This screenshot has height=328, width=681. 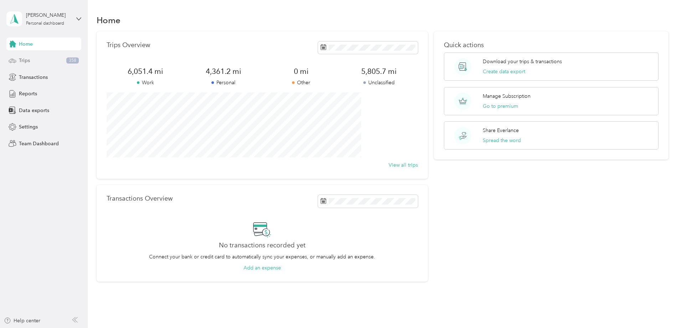 I want to click on span: Transactions, so click(x=33, y=77).